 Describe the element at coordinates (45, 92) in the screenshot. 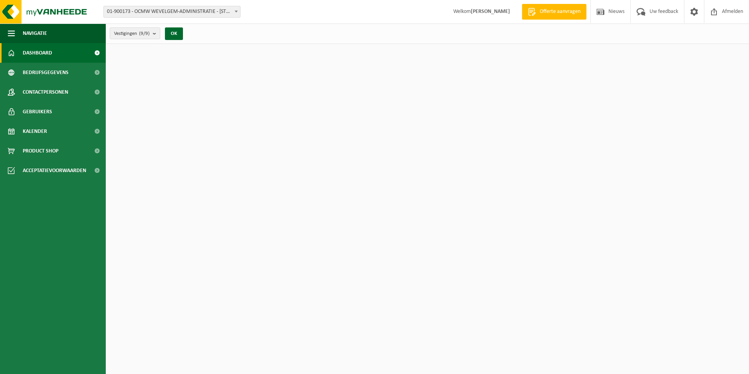

I see `span: Contactpersonen` at that location.